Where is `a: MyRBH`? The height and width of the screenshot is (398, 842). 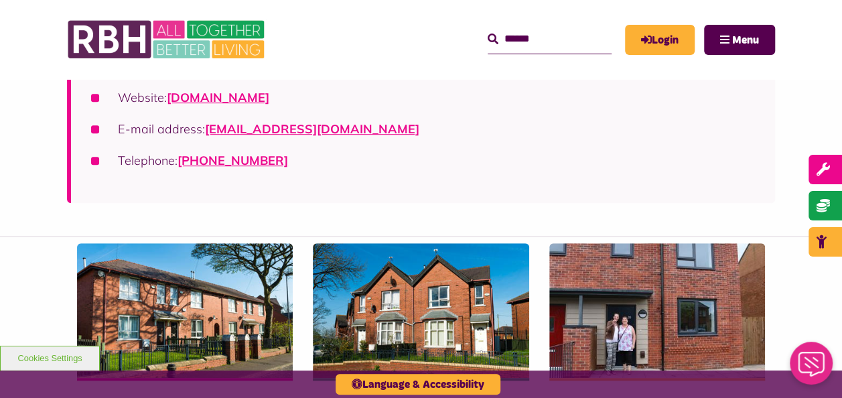 a: MyRBH is located at coordinates (660, 40).